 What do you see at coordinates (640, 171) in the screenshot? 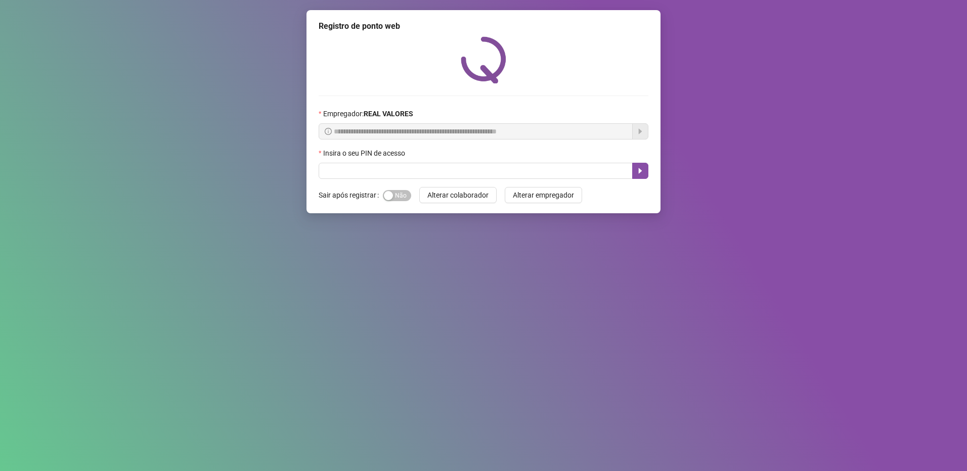
I see `span: caret-right` at bounding box center [640, 171].